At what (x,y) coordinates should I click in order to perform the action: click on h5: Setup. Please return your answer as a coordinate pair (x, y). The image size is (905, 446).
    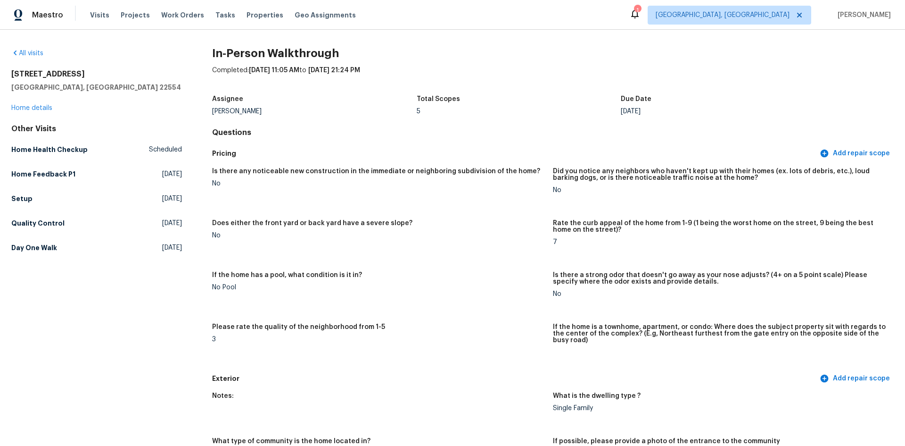
    Looking at the image, I should click on (22, 199).